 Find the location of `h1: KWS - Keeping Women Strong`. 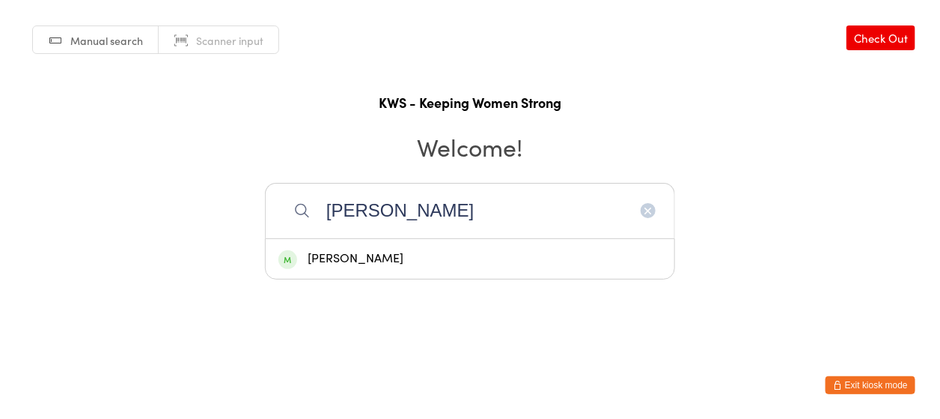

h1: KWS - Keeping Women Strong is located at coordinates (470, 102).